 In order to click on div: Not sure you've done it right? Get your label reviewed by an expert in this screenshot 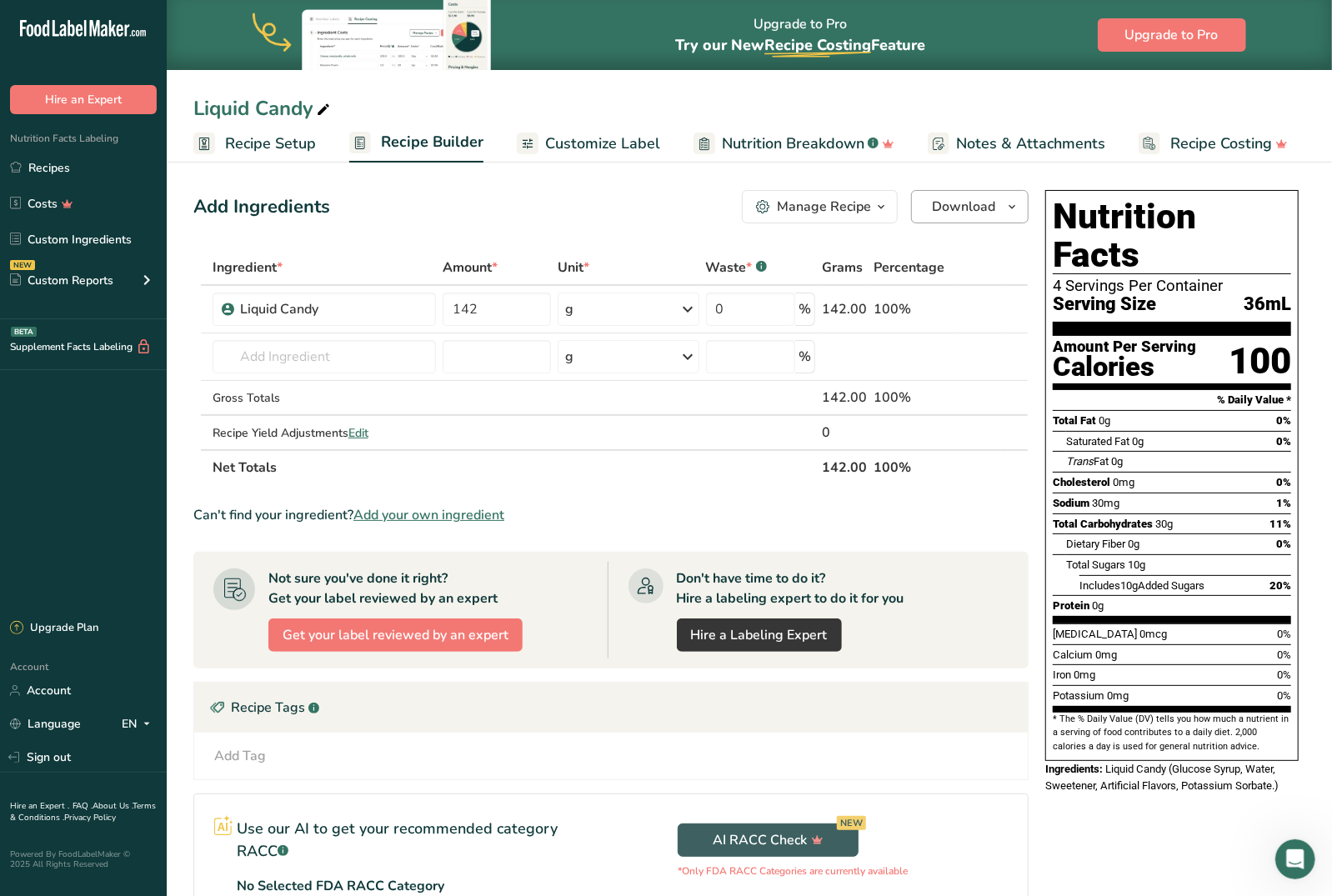, I will do `click(383, 588)`.